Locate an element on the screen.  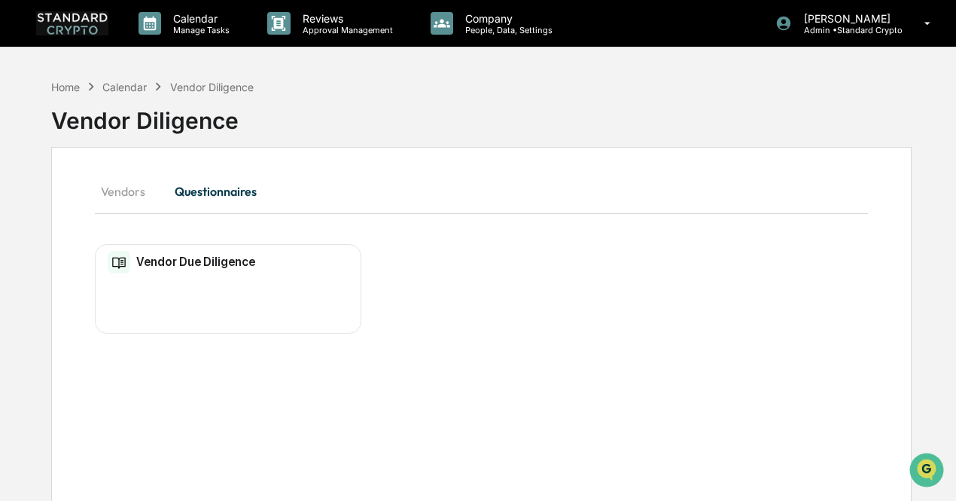
img: 1746055101610-c473b297-6a78-478c-a979-82029cc54cd1 is located at coordinates (29, 128).